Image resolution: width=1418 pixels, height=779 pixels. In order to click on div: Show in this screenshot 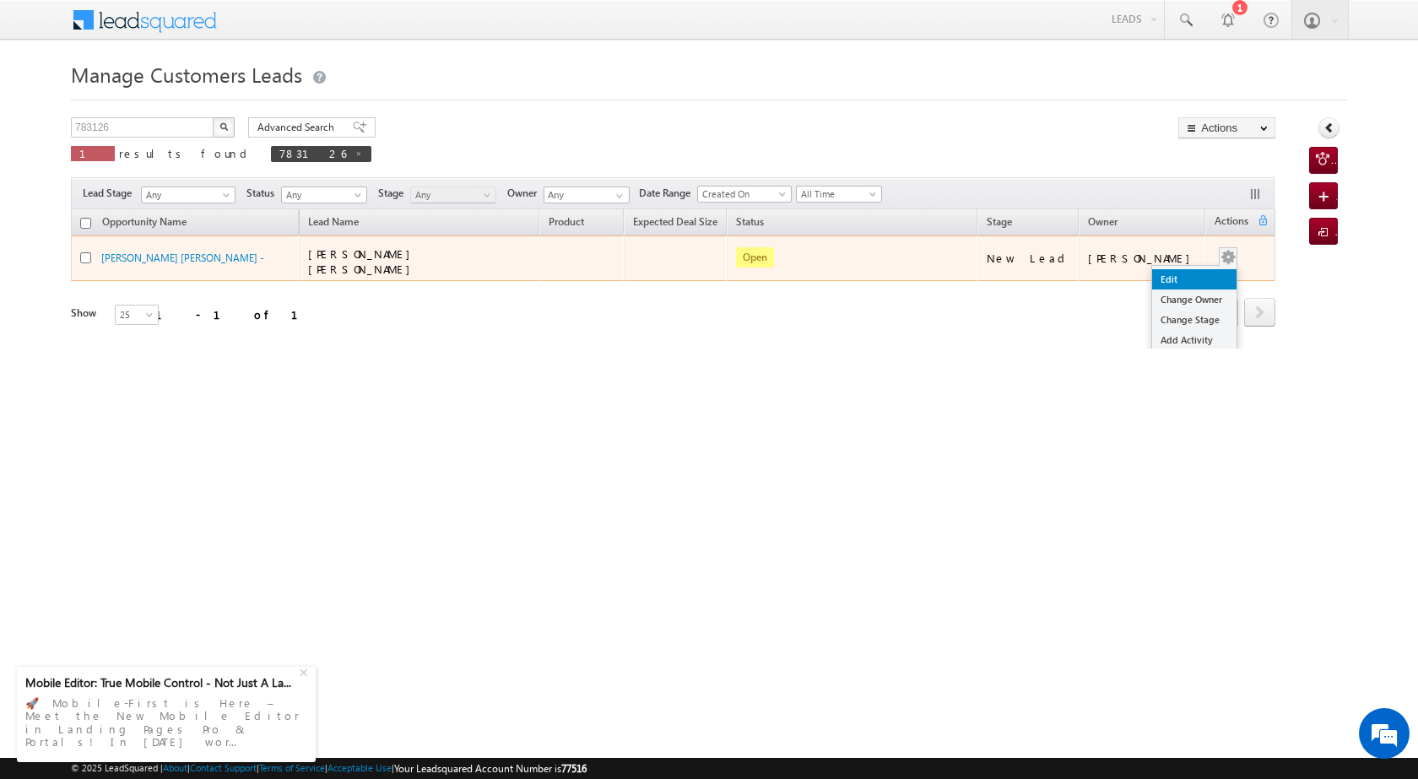, I will do `click(86, 313)`.